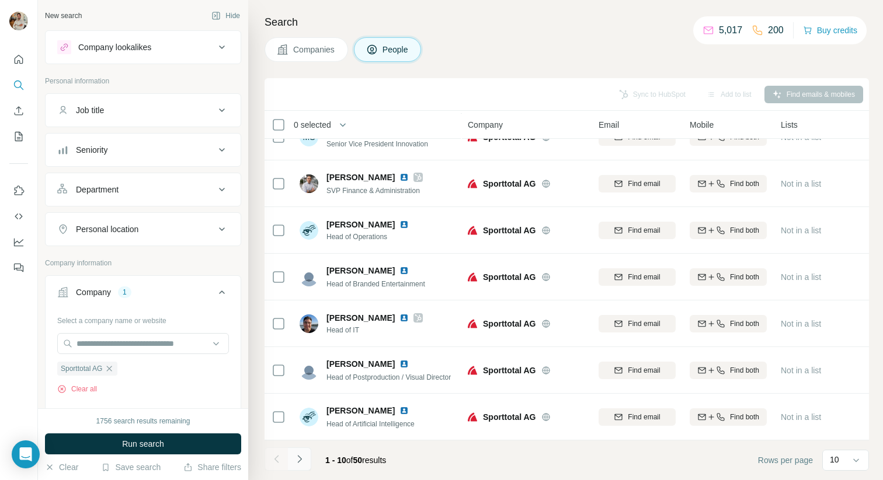  I want to click on span: Rows per page, so click(785, 461).